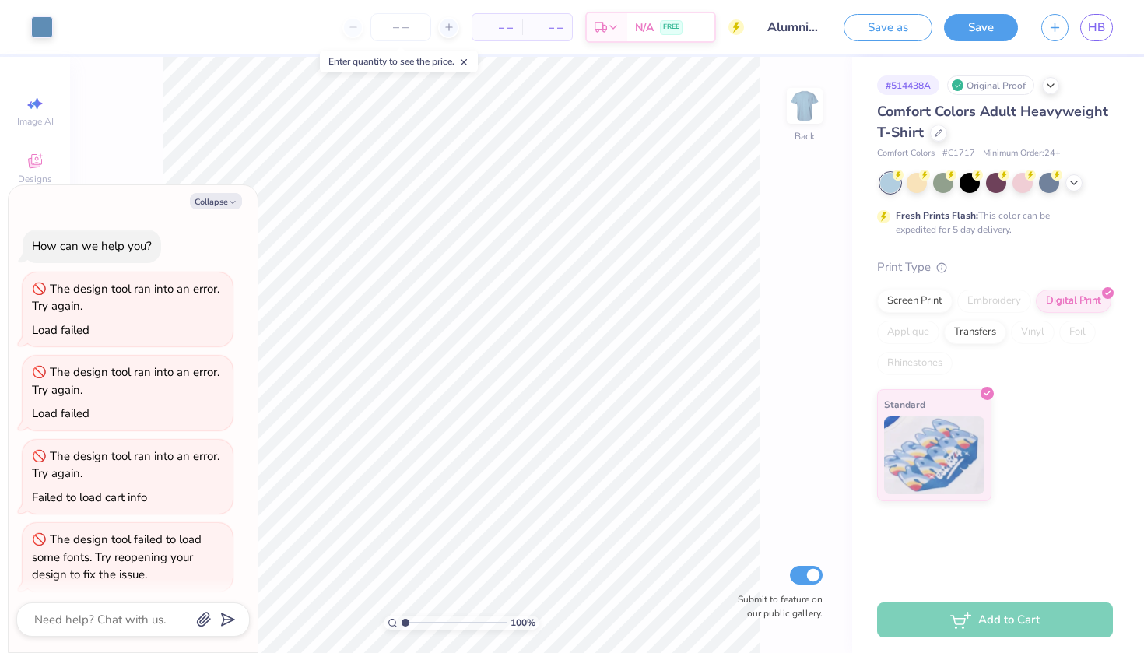 Image resolution: width=1144 pixels, height=653 pixels. What do you see at coordinates (89, 497) in the screenshot?
I see `div: Failed to load cart info` at bounding box center [89, 497].